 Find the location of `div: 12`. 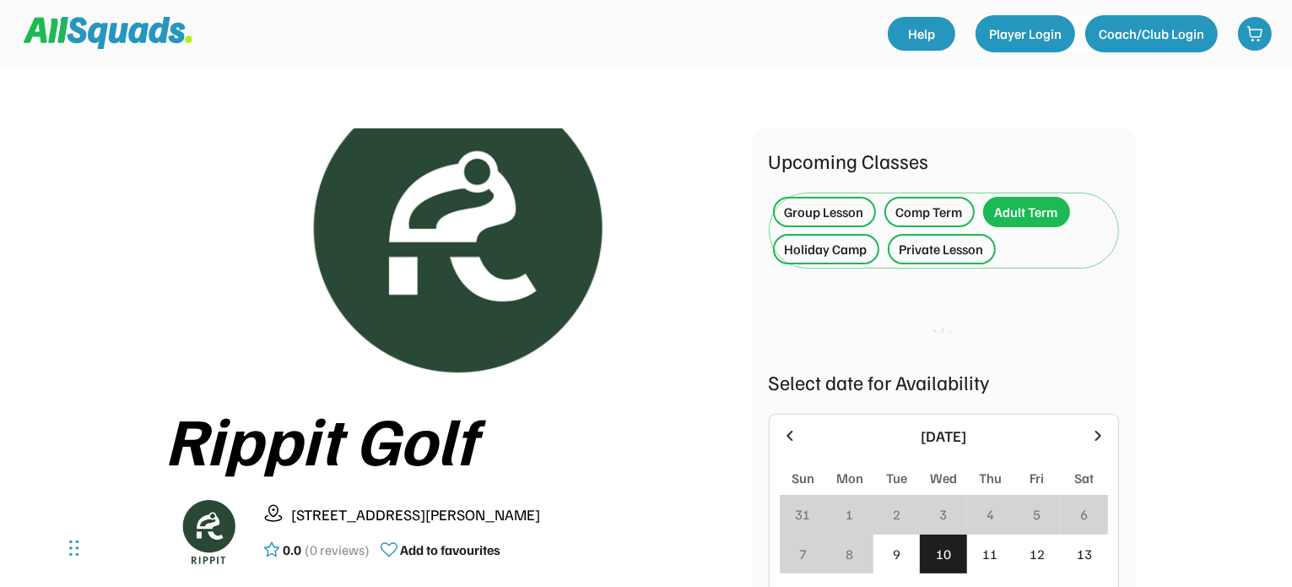

div: 12 is located at coordinates (1037, 554).